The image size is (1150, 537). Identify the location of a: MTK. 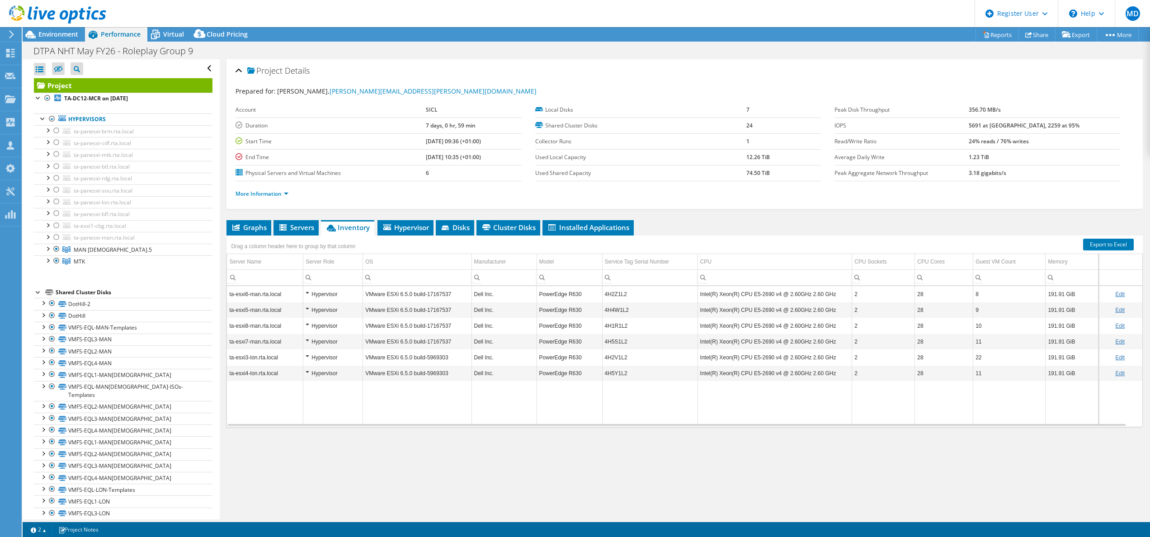
(123, 261).